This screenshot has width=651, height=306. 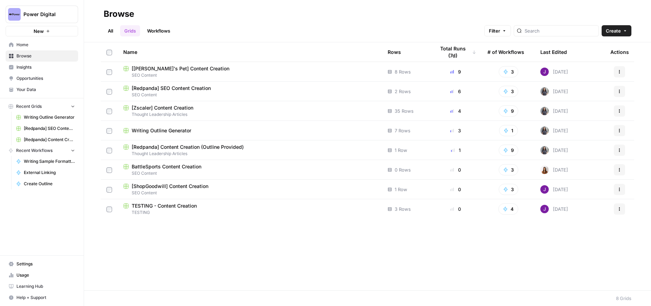 What do you see at coordinates (250, 111) in the screenshot?
I see `a: [Zscaler] Content CreationThought Leadership Articles` at bounding box center [250, 111].